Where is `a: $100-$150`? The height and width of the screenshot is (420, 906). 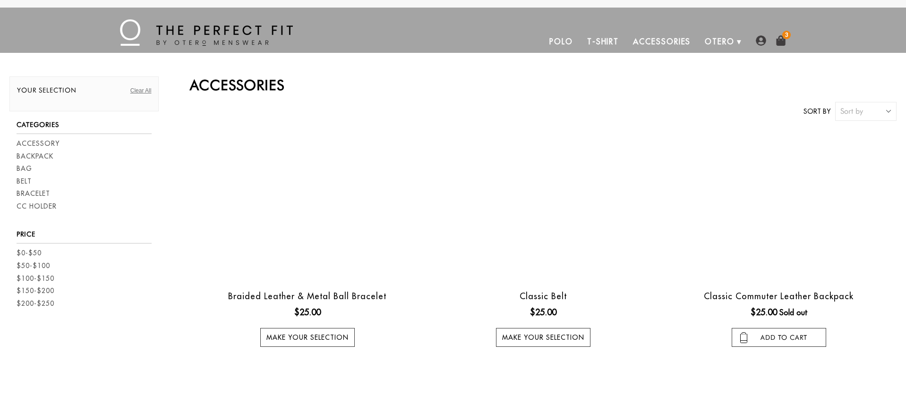 a: $100-$150 is located at coordinates (35, 279).